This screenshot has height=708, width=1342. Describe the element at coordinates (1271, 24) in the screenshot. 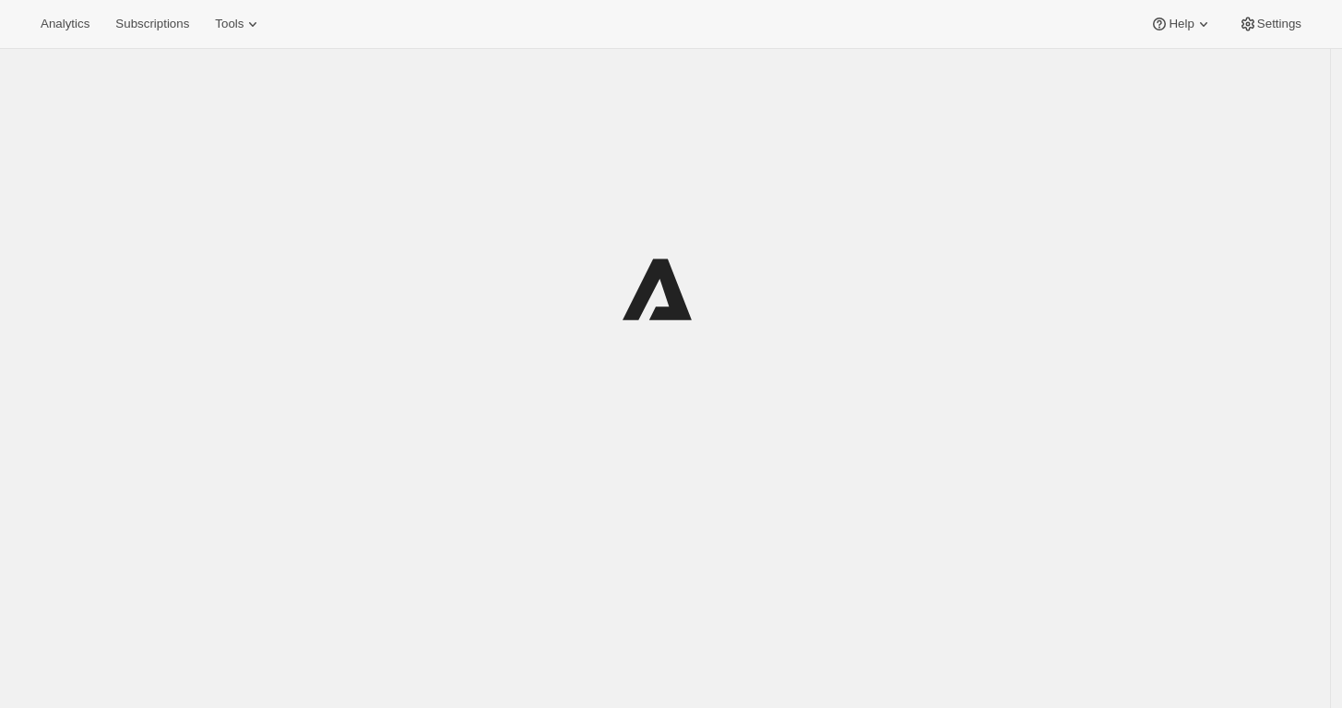

I see `button: Settings` at that location.